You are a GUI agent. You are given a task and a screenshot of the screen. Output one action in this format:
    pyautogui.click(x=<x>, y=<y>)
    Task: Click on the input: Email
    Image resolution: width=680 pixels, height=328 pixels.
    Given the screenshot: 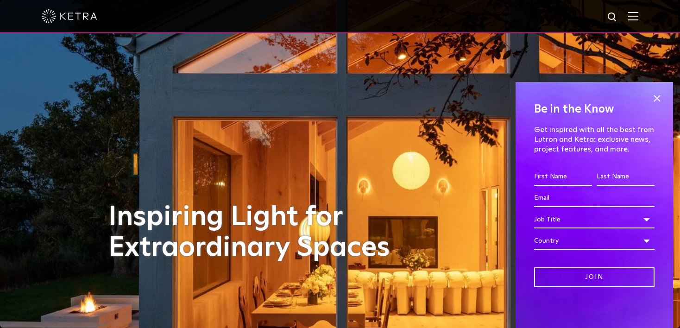 What is the action you would take?
    pyautogui.click(x=595, y=198)
    